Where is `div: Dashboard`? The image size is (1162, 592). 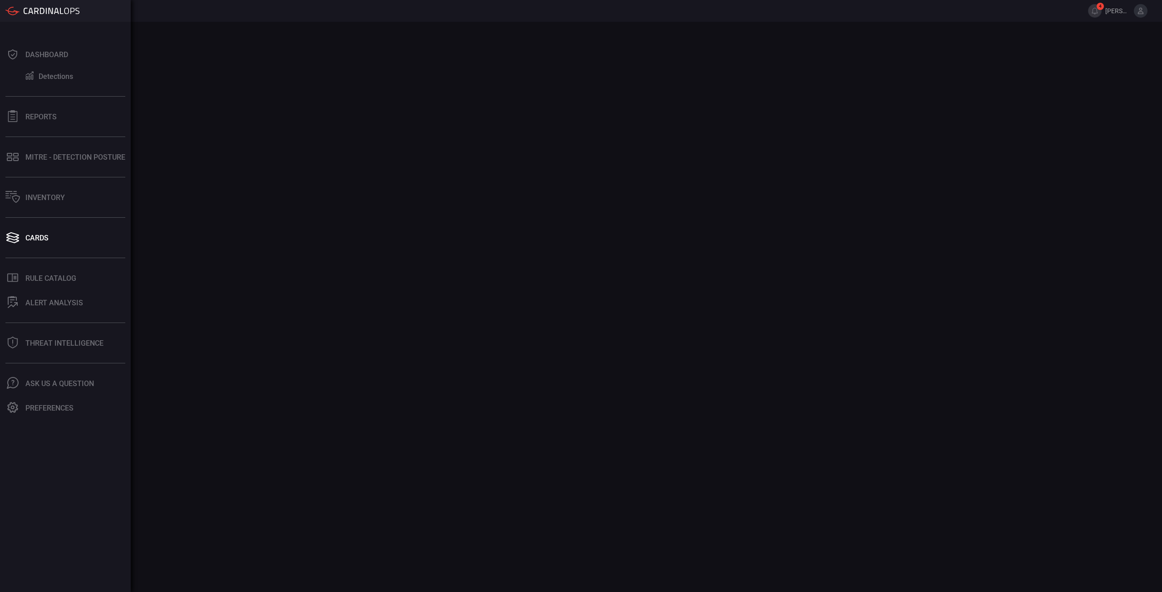
div: Dashboard is located at coordinates (47, 54).